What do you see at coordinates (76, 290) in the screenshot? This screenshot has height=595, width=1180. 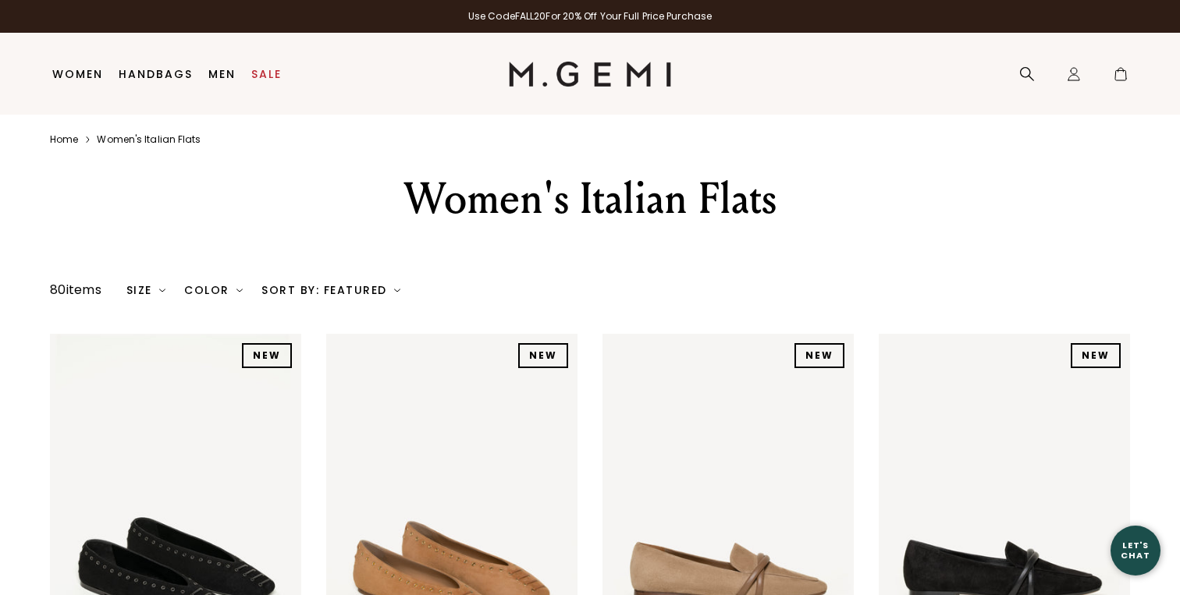 I see `div: 80 items` at bounding box center [76, 290].